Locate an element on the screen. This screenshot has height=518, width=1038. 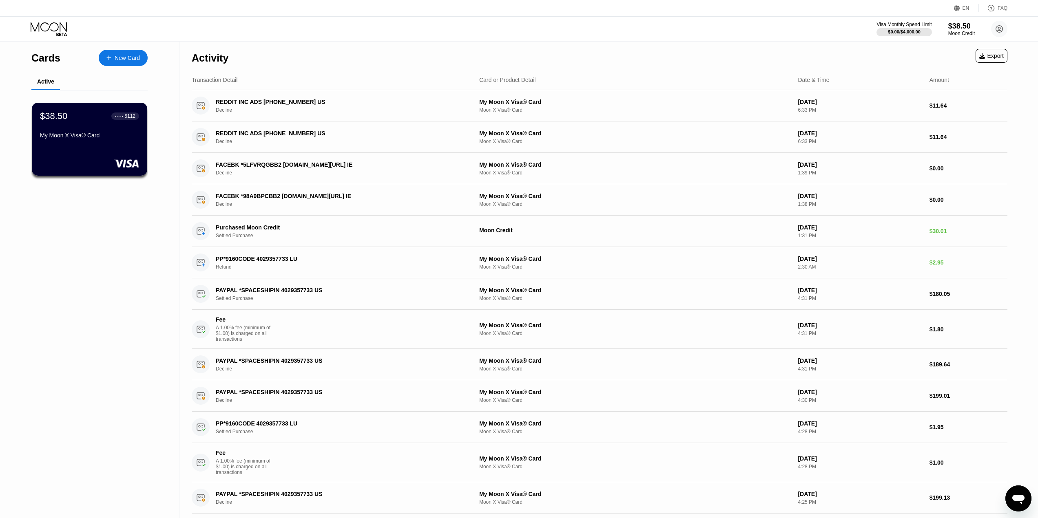
div: $38.50● ● ● ●5112My Moon X Visa® Card is located at coordinates (89, 139).